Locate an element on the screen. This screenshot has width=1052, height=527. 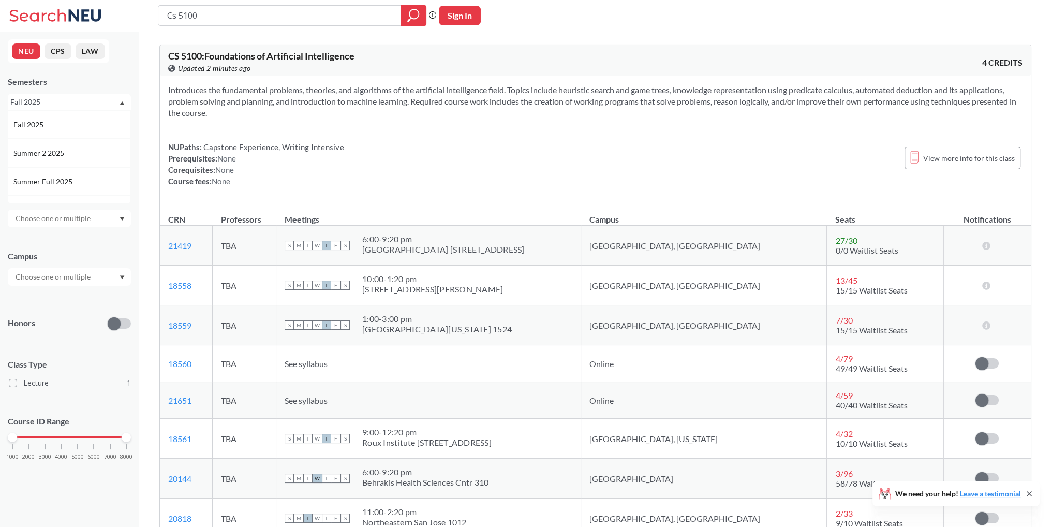
span: 4 CREDITS is located at coordinates (1003, 63).